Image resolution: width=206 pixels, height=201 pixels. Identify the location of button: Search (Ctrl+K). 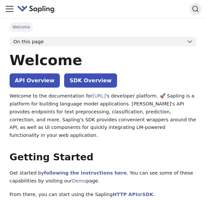
(196, 9).